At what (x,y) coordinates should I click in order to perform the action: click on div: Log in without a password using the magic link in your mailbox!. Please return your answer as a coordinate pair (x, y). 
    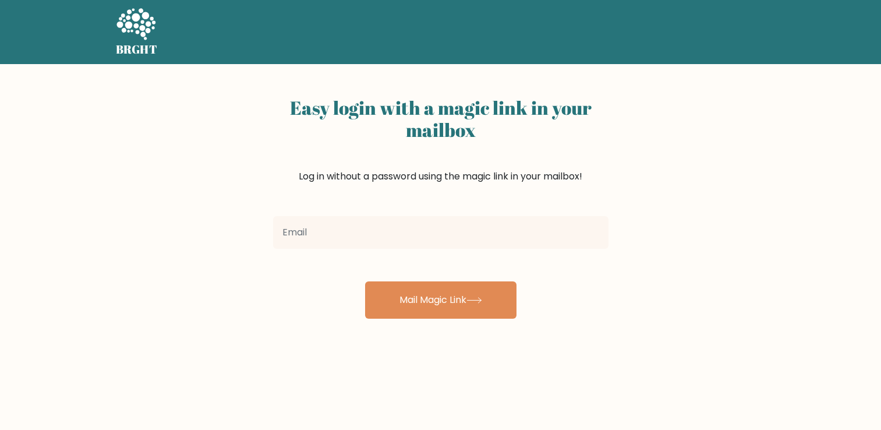
    Looking at the image, I should click on (441, 151).